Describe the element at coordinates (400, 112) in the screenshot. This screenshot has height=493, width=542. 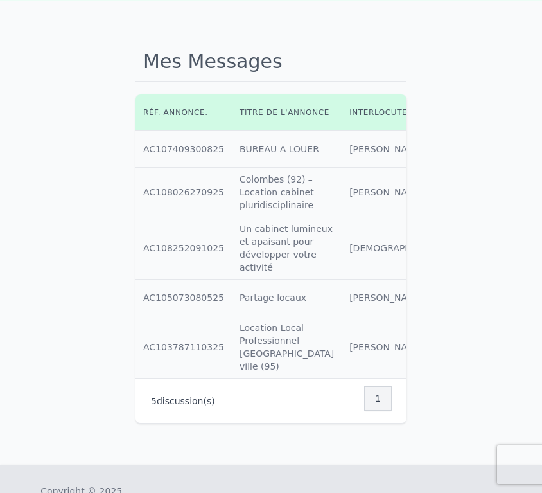
I see `th: Interlocuteur` at that location.